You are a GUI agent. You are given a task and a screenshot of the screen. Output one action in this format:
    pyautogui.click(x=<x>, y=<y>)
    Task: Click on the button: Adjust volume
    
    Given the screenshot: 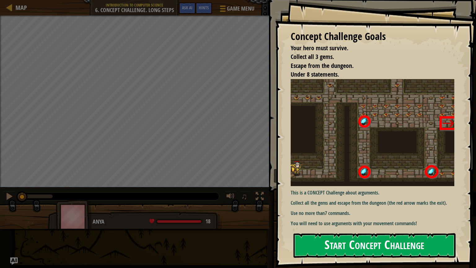 What is the action you would take?
    pyautogui.click(x=231, y=197)
    